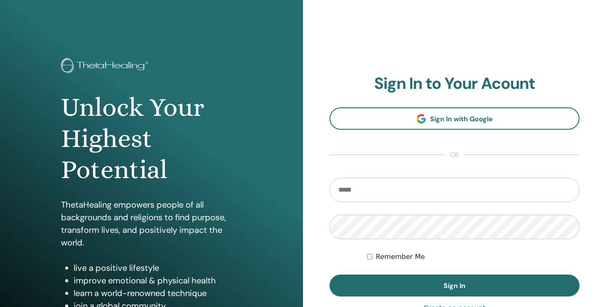  I want to click on li: learn a world-renowned technique, so click(158, 293).